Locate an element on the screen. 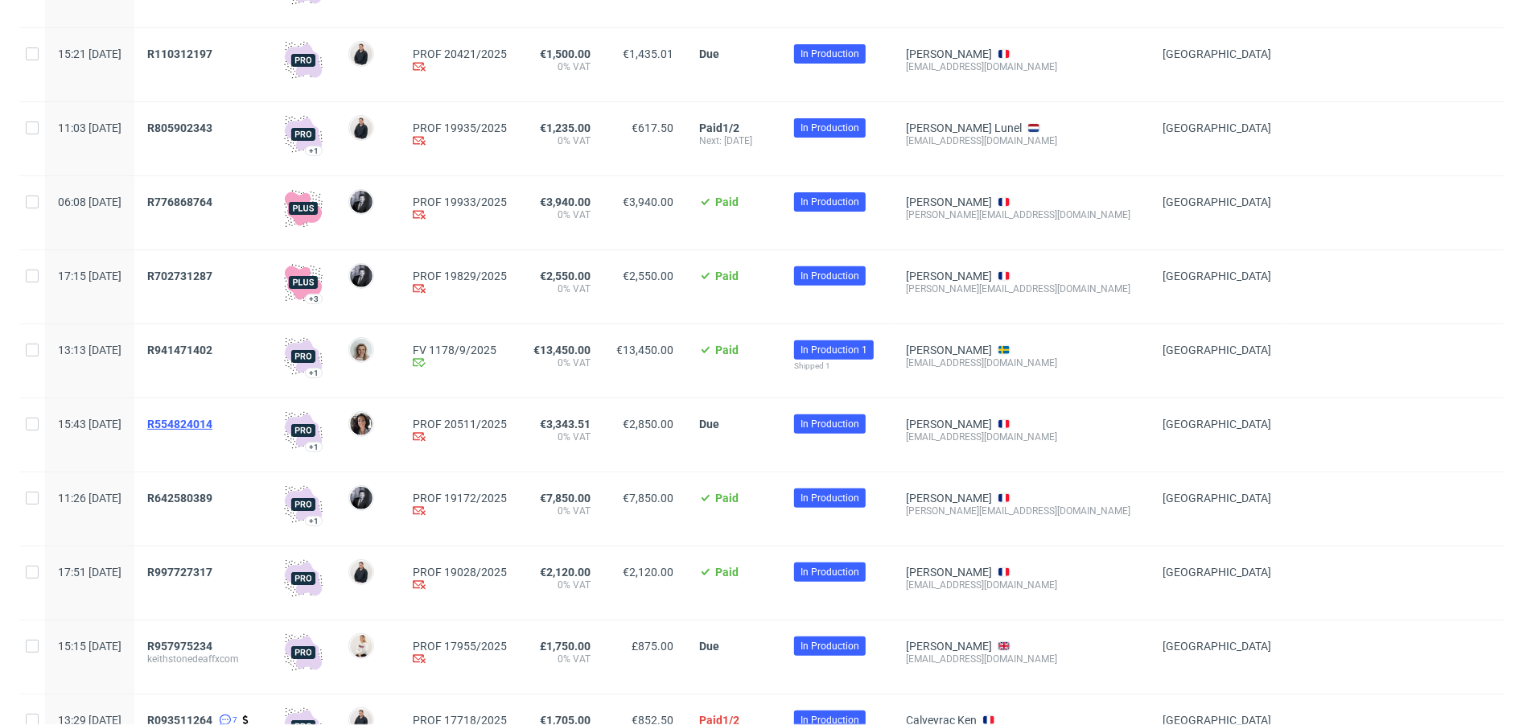  span: £875.00 is located at coordinates (653, 646).